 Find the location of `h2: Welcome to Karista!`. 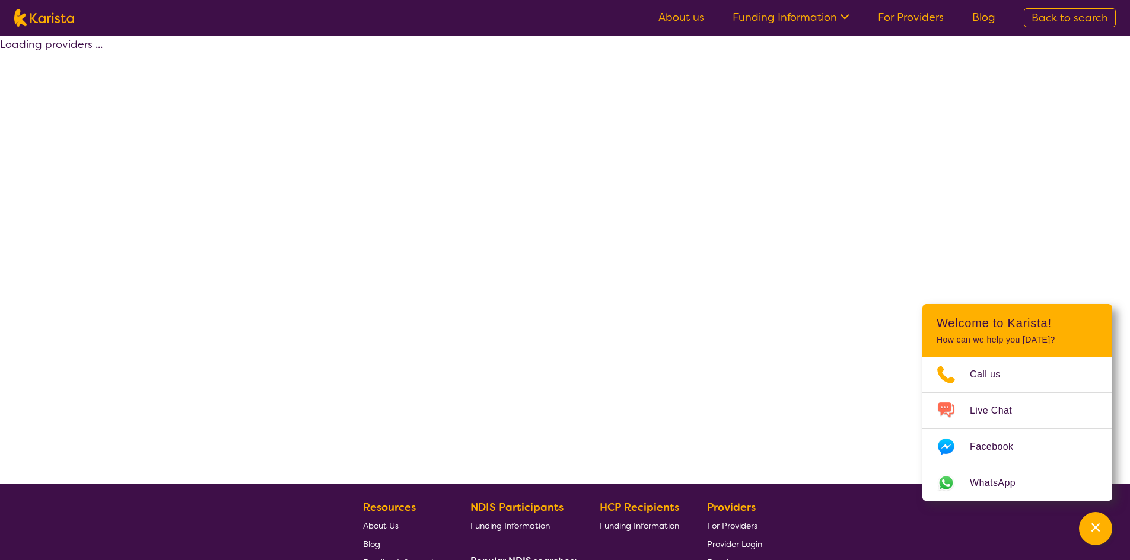

h2: Welcome to Karista! is located at coordinates (1017, 323).